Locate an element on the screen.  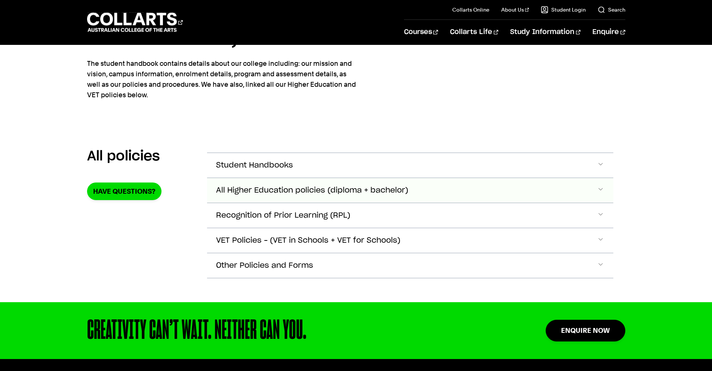
a: Courses is located at coordinates (421, 32).